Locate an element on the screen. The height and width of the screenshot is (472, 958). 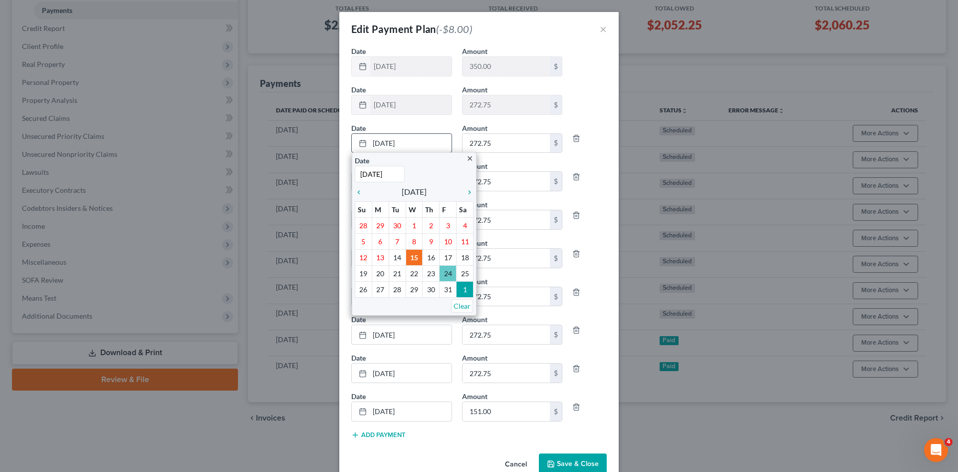
td: 7 is located at coordinates (397, 242).